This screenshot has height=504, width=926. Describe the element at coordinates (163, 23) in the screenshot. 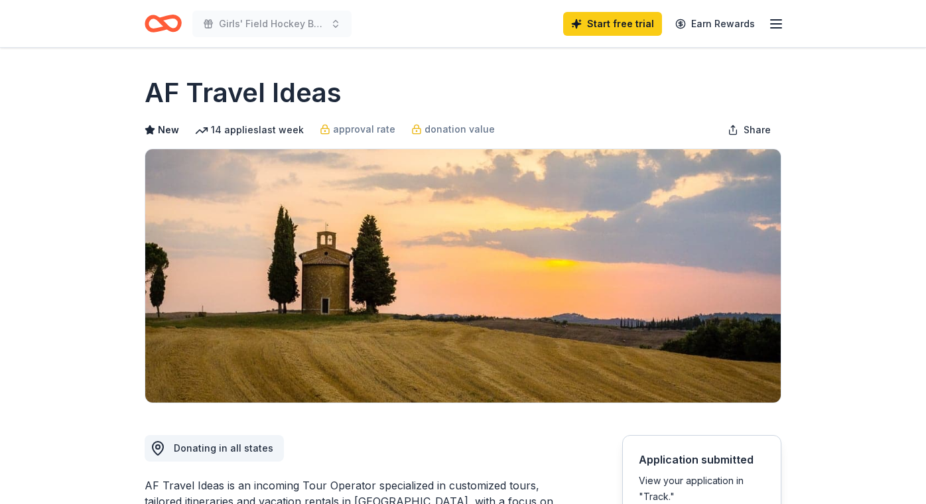

I see `a: Home` at that location.